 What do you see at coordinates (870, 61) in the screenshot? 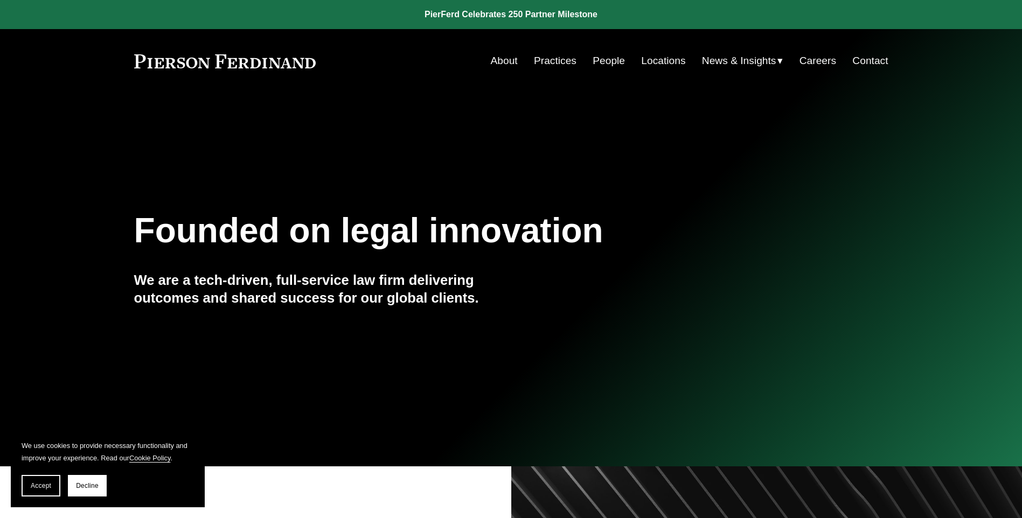
I see `a: Contact` at bounding box center [870, 61].